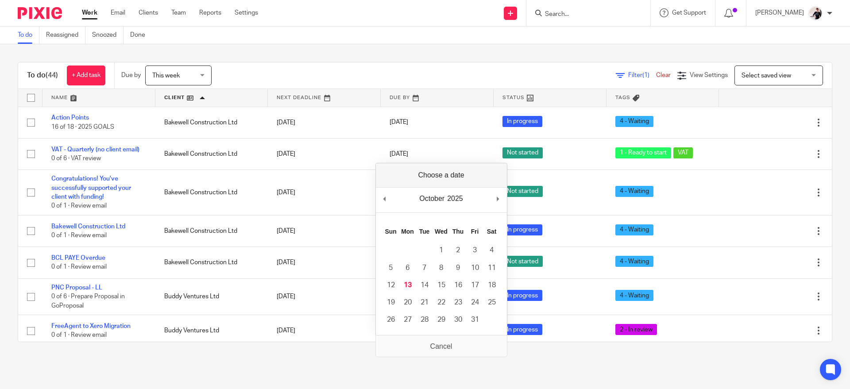 This screenshot has width=850, height=389. Describe the element at coordinates (40, 13) in the screenshot. I see `img: Pixie` at that location.